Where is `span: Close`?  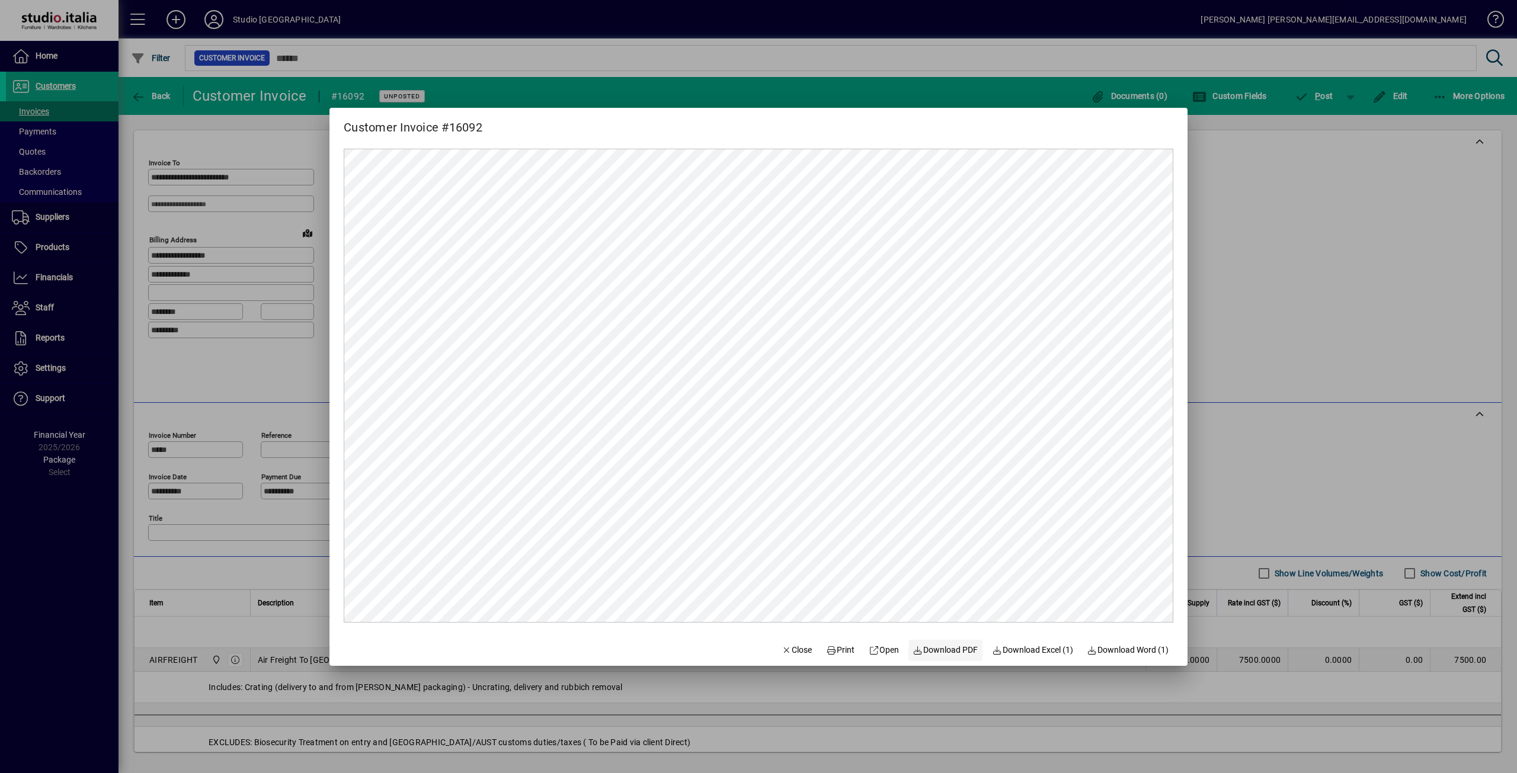
span: Close is located at coordinates (797, 650).